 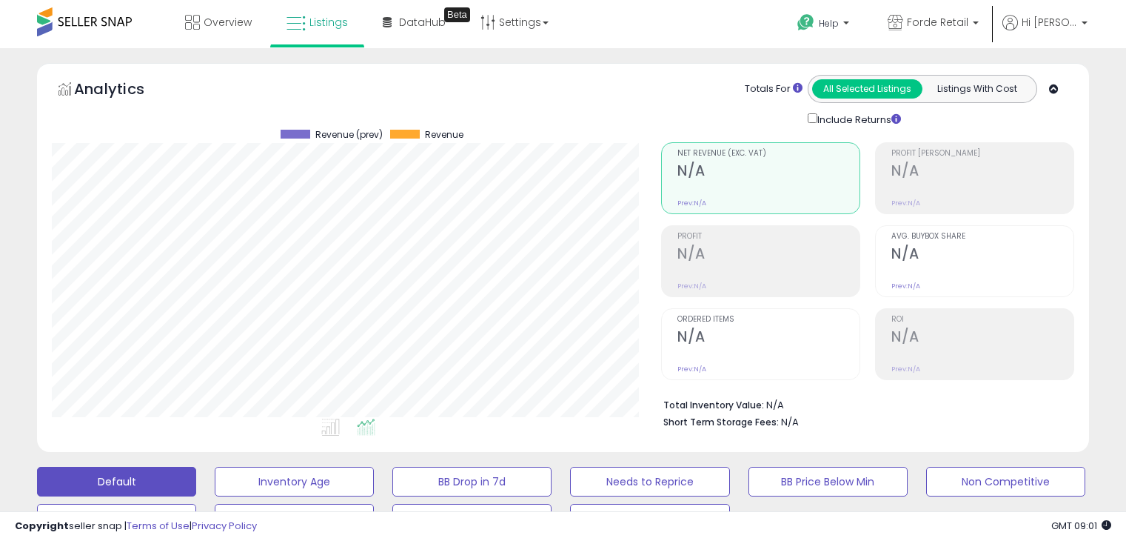 What do you see at coordinates (649, 518) in the screenshot?
I see `button: 30 Day Decrease` at bounding box center [649, 518].